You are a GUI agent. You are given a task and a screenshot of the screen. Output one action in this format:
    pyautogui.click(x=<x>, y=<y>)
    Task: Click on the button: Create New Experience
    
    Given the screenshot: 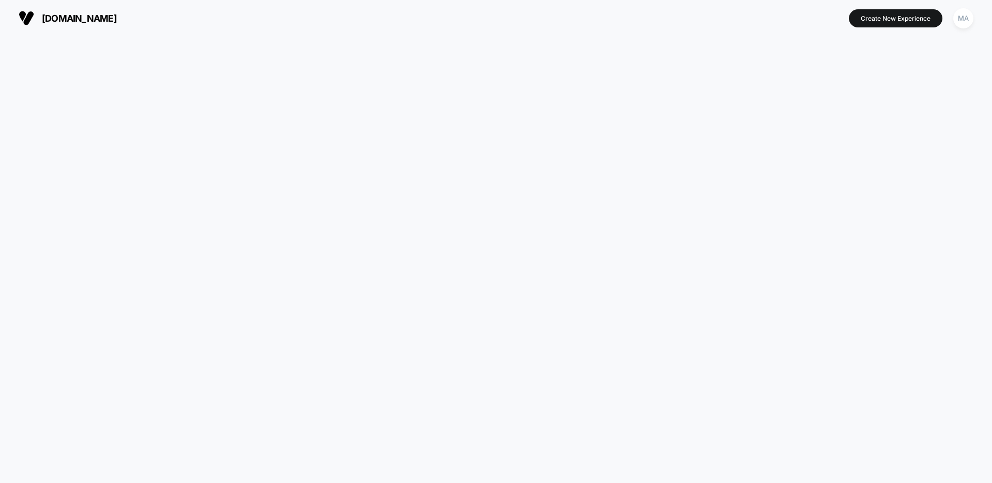 What is the action you would take?
    pyautogui.click(x=895, y=18)
    